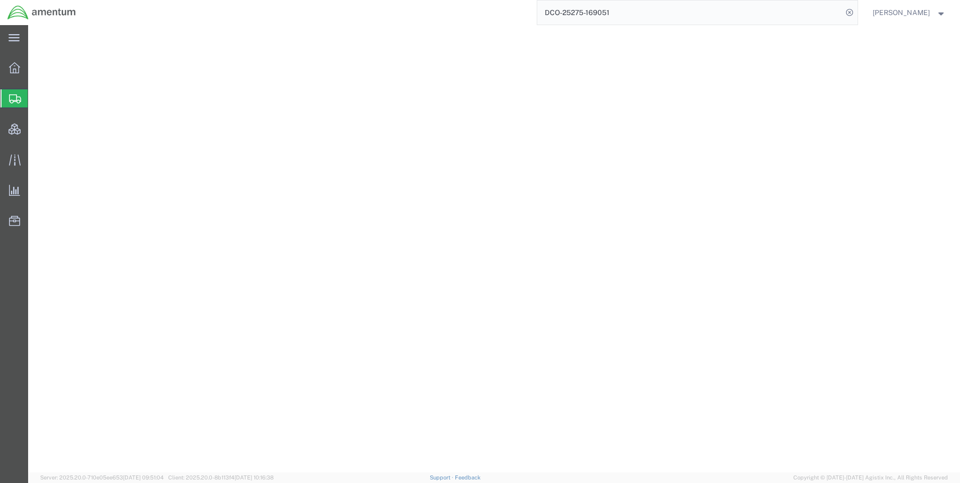 The width and height of the screenshot is (960, 483). I want to click on img: logo, so click(42, 13).